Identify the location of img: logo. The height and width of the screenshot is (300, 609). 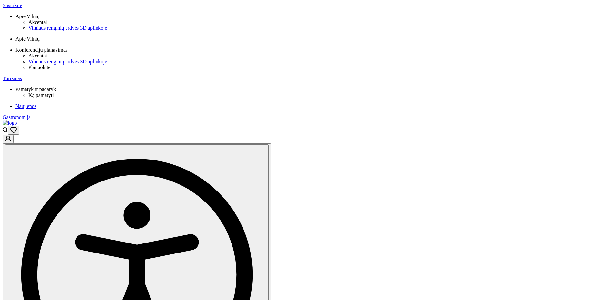
(10, 123).